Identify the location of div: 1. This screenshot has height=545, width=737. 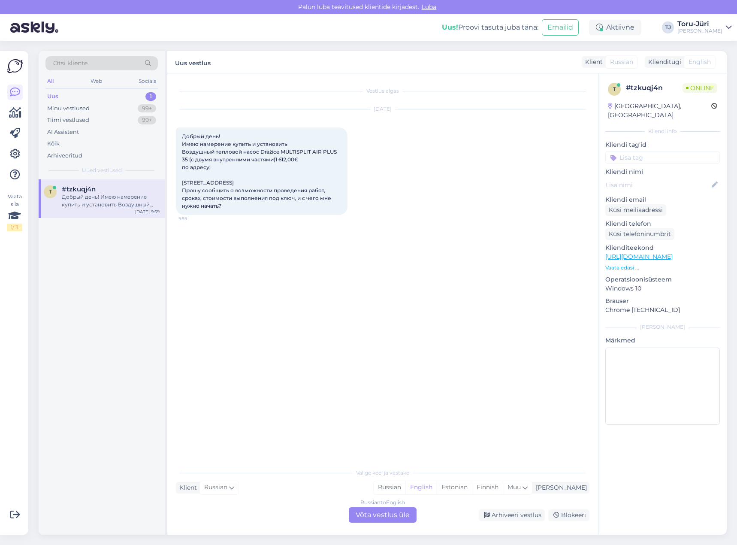
(151, 97).